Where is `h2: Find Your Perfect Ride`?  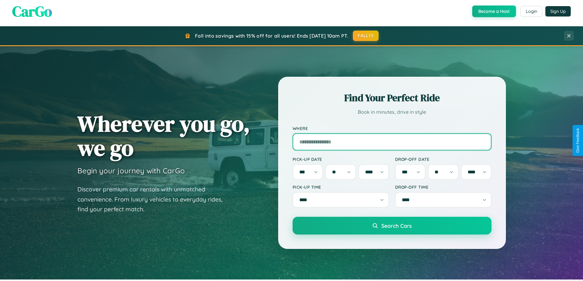
h2: Find Your Perfect Ride is located at coordinates (392, 98).